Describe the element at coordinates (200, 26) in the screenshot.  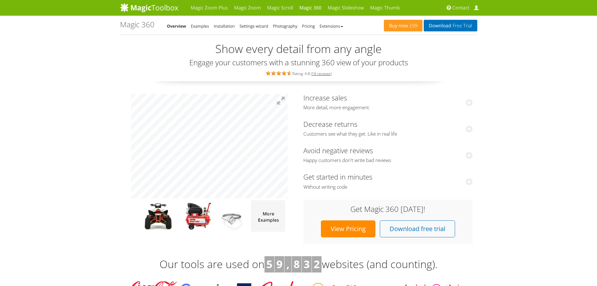
I see `a: Examples` at that location.